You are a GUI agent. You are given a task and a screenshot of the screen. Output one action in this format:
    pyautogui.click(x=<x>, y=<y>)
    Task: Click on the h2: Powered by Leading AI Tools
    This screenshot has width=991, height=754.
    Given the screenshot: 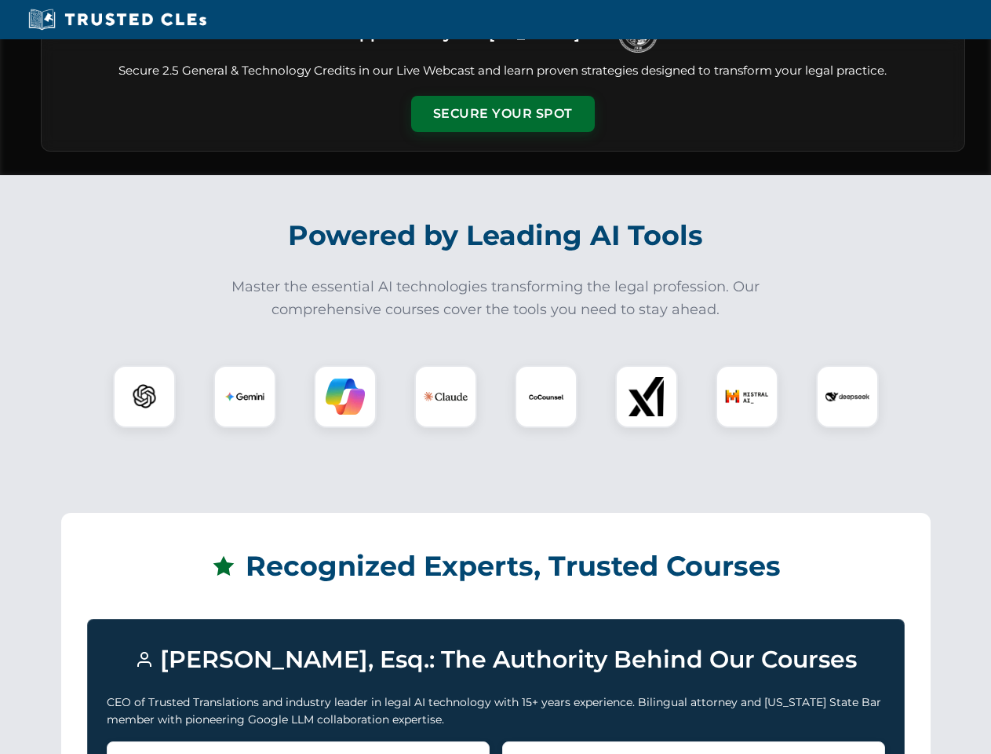 What is the action you would take?
    pyautogui.click(x=496, y=235)
    